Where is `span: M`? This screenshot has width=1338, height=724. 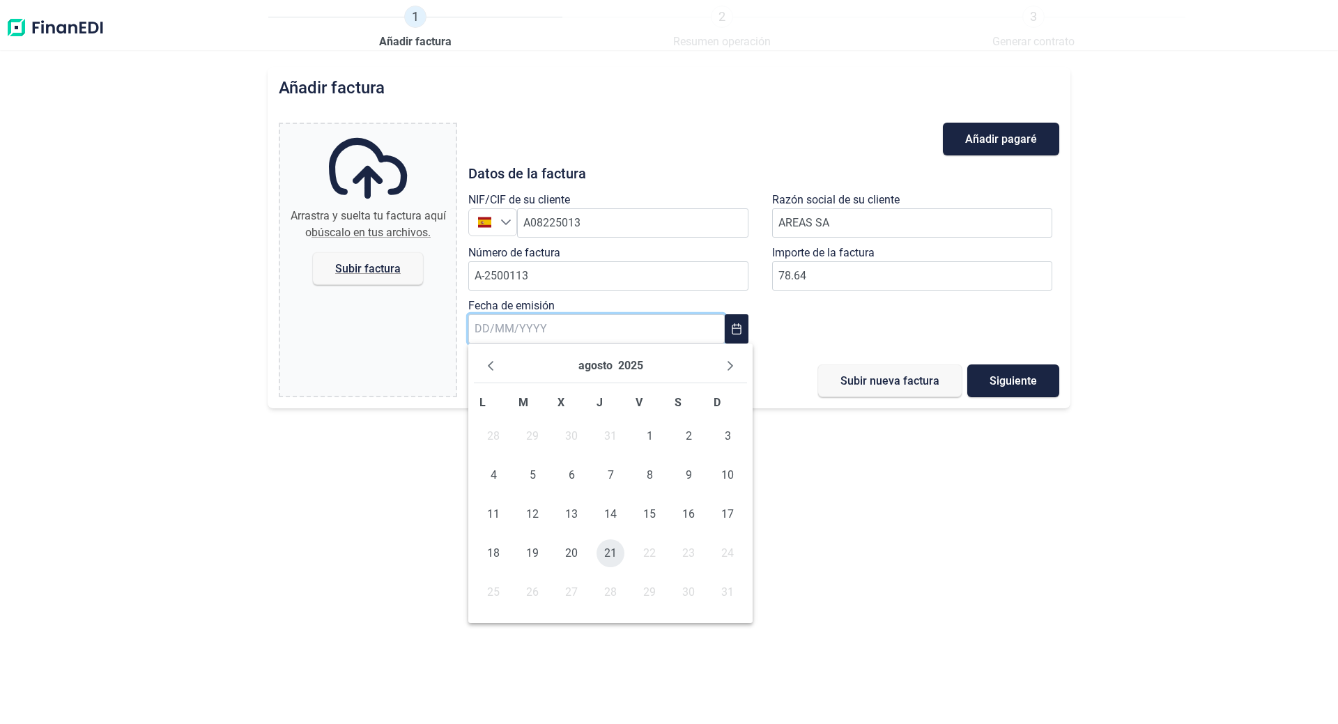 span: M is located at coordinates (523, 402).